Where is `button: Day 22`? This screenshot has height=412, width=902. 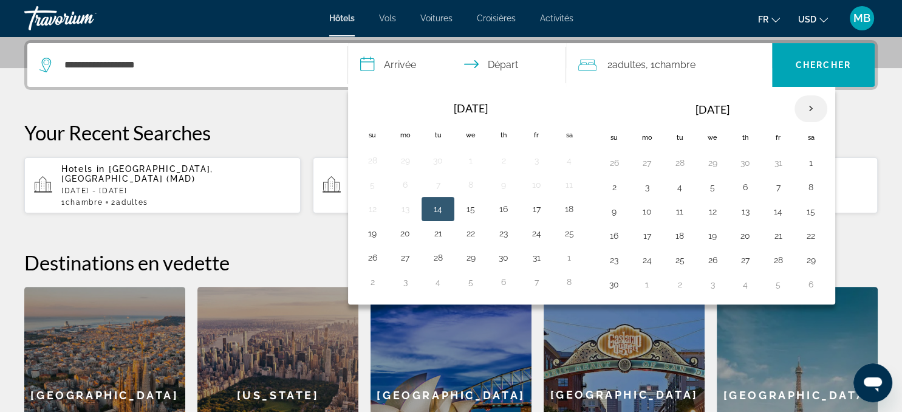
button: Day 22 is located at coordinates (471, 233).